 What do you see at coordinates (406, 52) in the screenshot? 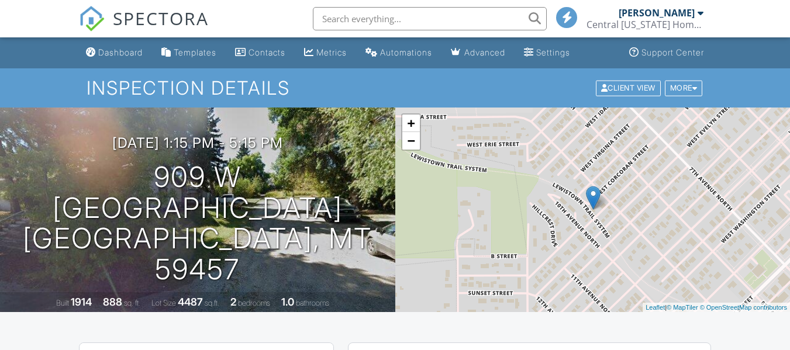
I see `div: Automations` at bounding box center [406, 52].